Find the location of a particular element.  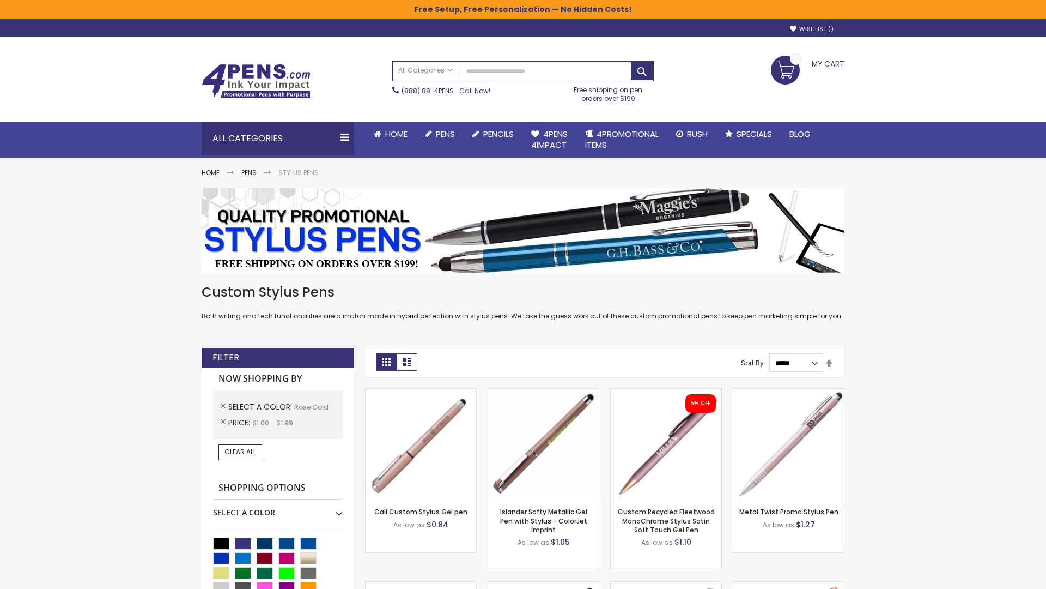

a: Metal Twist Promo Stylus Pen is located at coordinates (789, 511).